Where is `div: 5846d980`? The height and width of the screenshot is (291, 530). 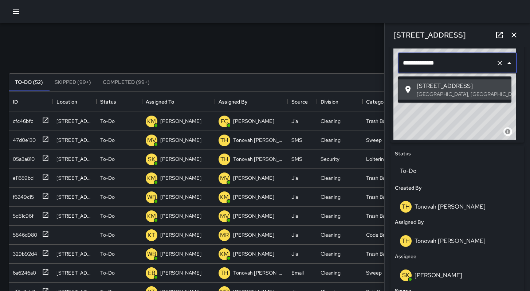
div: 5846d980 is located at coordinates (23, 233).